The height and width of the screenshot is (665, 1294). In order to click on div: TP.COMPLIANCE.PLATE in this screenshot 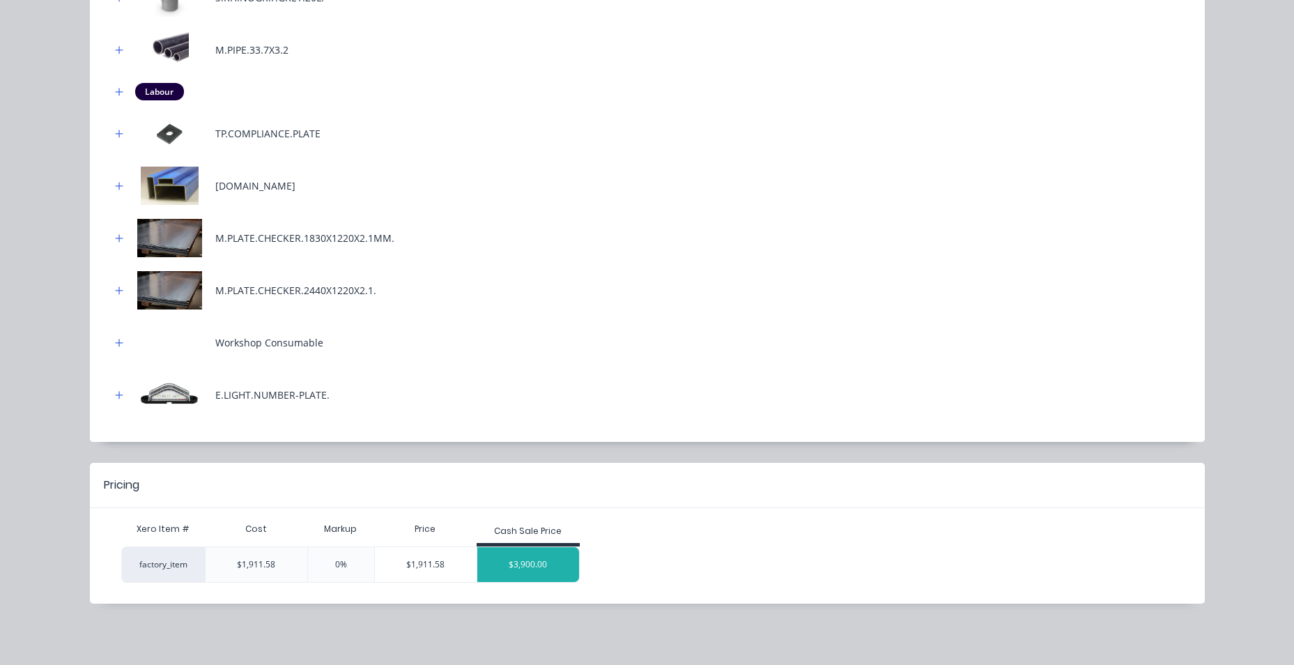, I will do `click(268, 133)`.